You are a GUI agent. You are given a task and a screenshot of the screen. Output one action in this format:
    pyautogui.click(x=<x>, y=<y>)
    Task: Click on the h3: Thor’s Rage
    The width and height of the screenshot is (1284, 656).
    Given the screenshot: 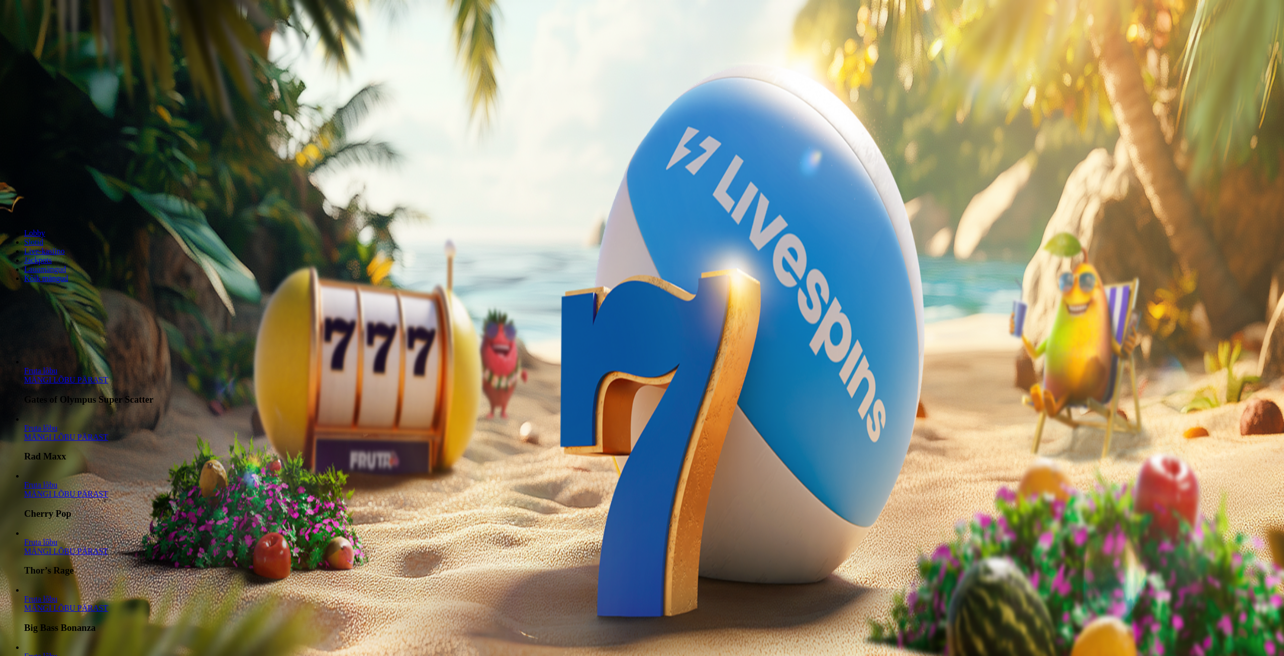 What is the action you would take?
    pyautogui.click(x=652, y=570)
    